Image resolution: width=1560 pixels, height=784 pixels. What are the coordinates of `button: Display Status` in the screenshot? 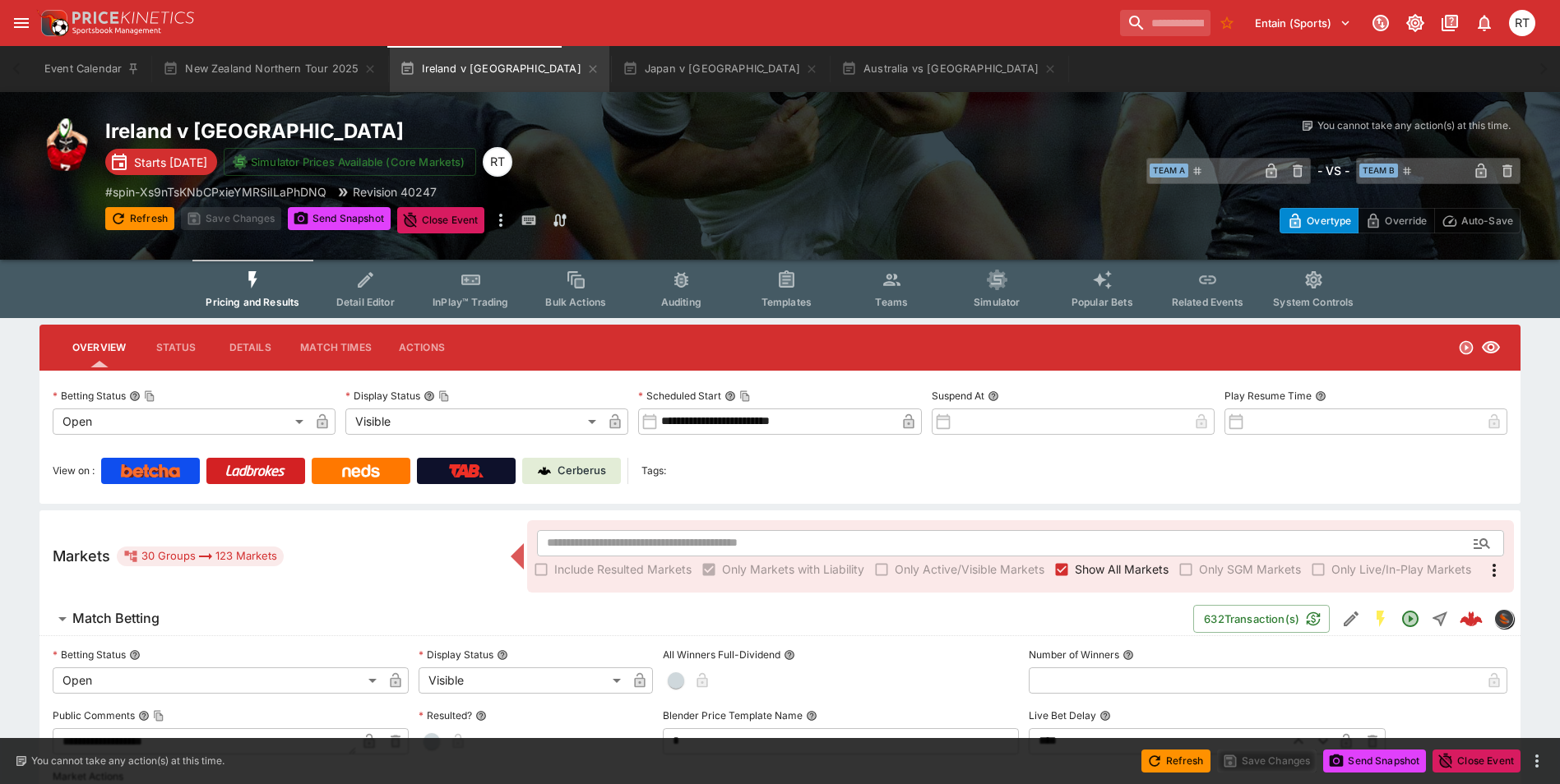 It's located at (503, 655).